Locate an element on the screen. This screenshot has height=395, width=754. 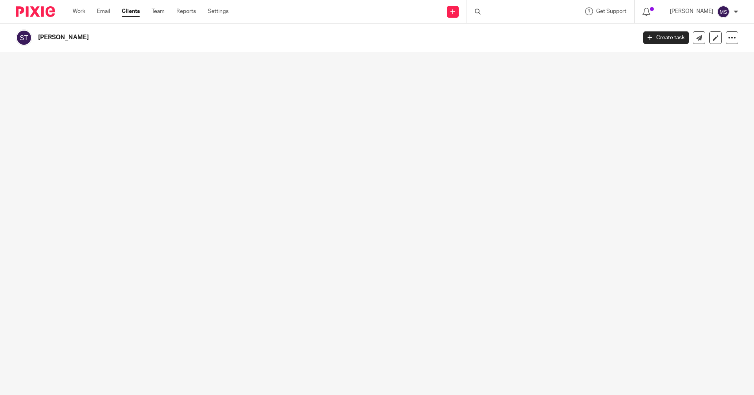
a: Team is located at coordinates (158, 11).